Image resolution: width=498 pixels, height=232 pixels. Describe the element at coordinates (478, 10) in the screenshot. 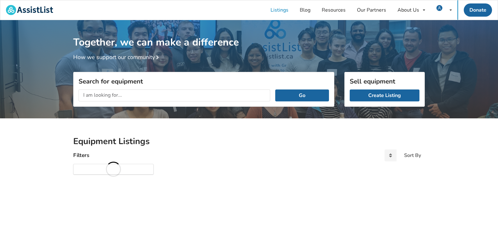

I see `a: Donate` at that location.